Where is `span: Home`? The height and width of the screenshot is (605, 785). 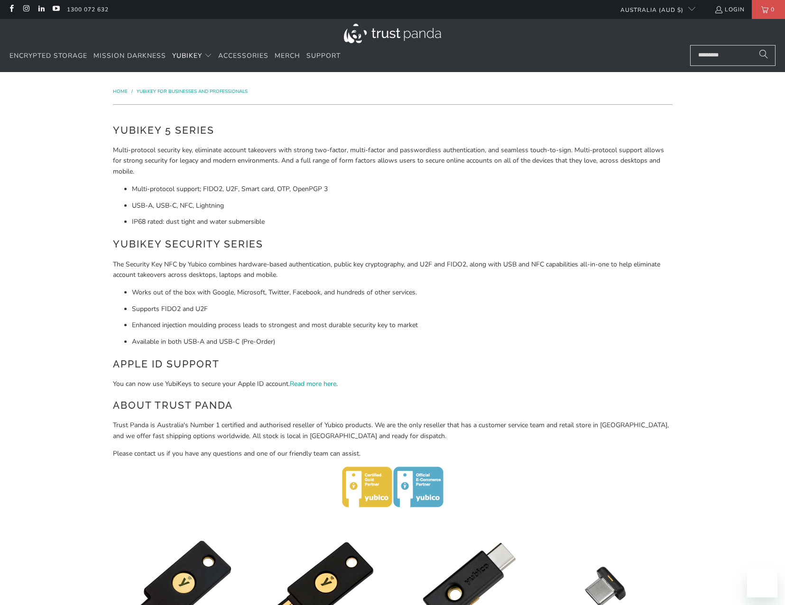
span: Home is located at coordinates (120, 92).